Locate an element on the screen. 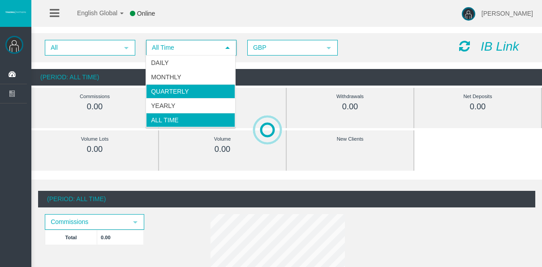 The width and height of the screenshot is (542, 267). span: Commissions is located at coordinates (86, 222).